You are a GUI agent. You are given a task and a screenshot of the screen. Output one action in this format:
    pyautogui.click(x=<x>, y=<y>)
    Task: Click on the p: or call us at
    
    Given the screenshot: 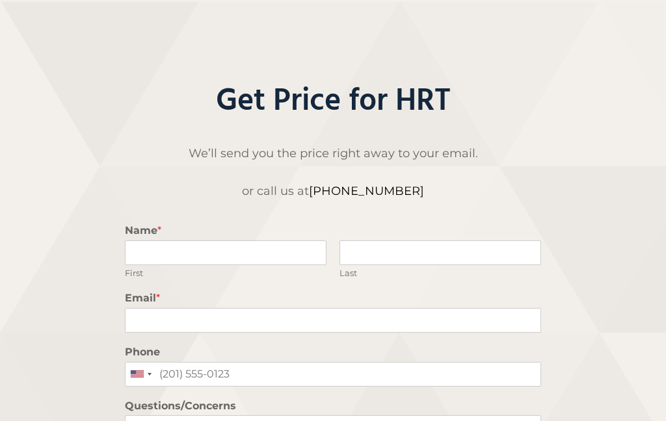 What is the action you would take?
    pyautogui.click(x=333, y=191)
    